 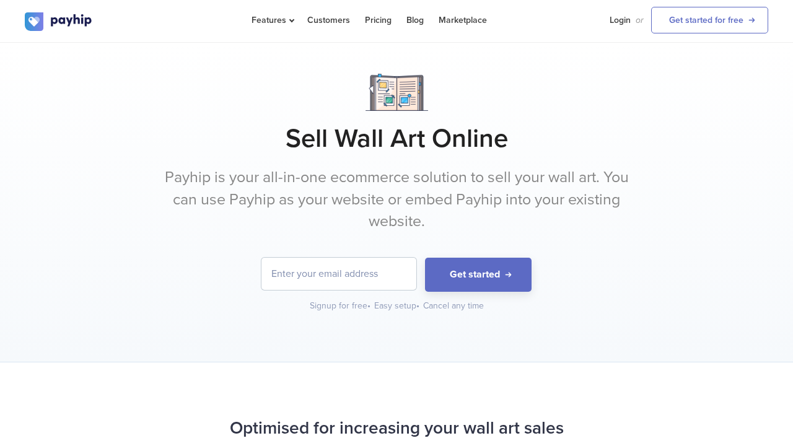 I want to click on p: Payhip is your all-in-one ecommerce solution to sell your wall art. You can use Payhip as your we..., so click(x=397, y=200).